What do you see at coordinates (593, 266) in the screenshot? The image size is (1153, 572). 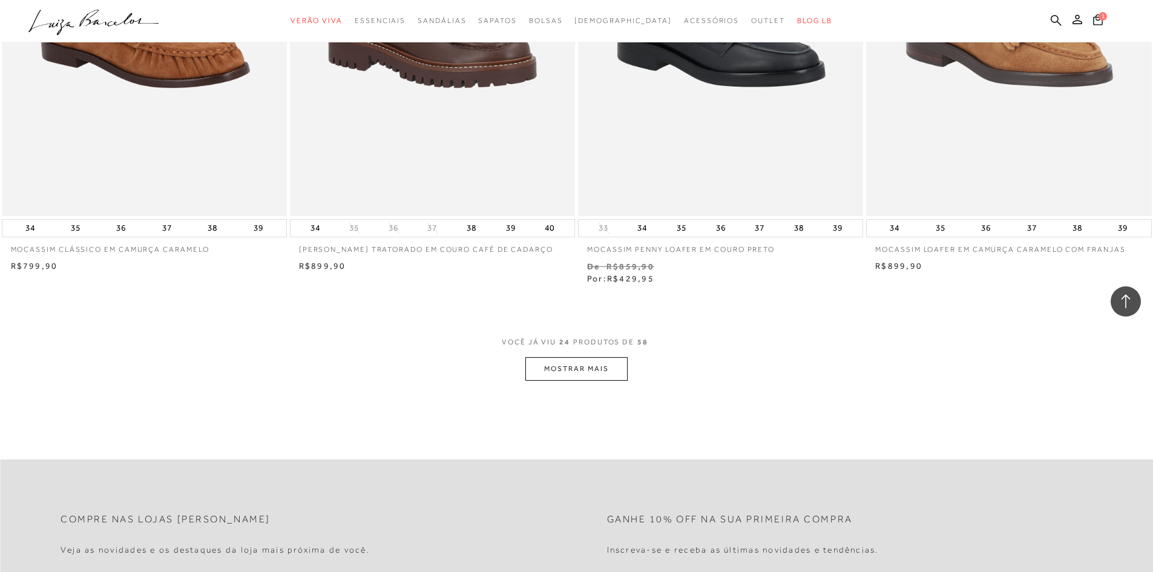 I see `small: De` at bounding box center [593, 266].